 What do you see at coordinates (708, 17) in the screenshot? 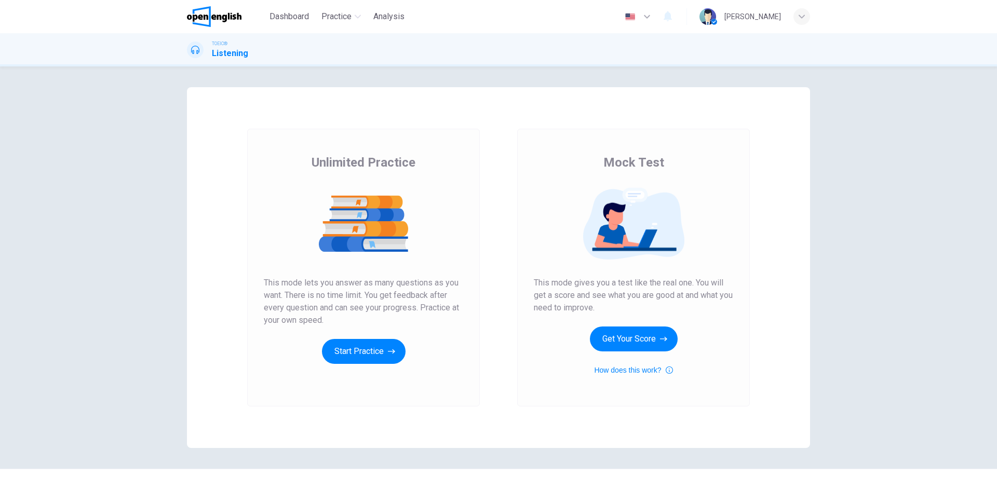
I see `img: Profile picture` at bounding box center [708, 17].